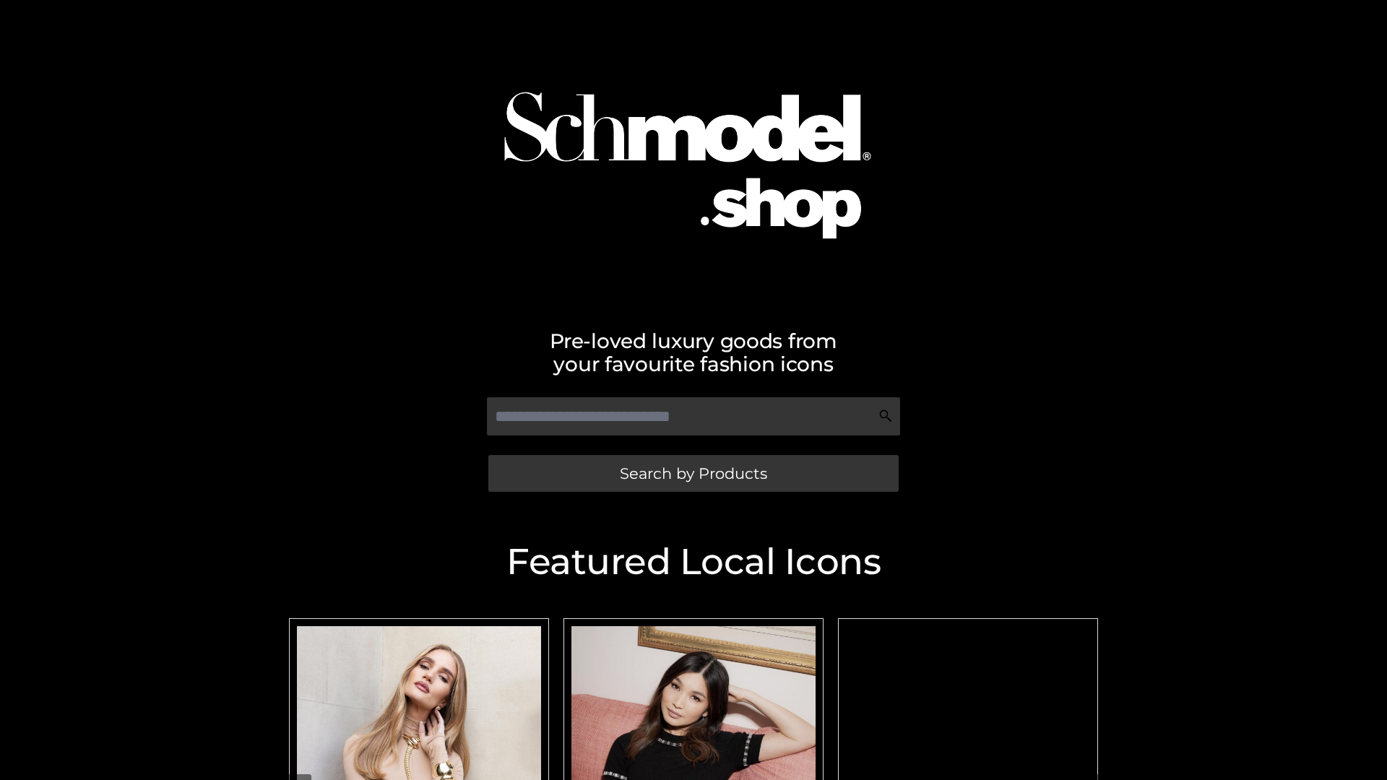 This screenshot has height=780, width=1387. I want to click on span: Search by Products, so click(694, 473).